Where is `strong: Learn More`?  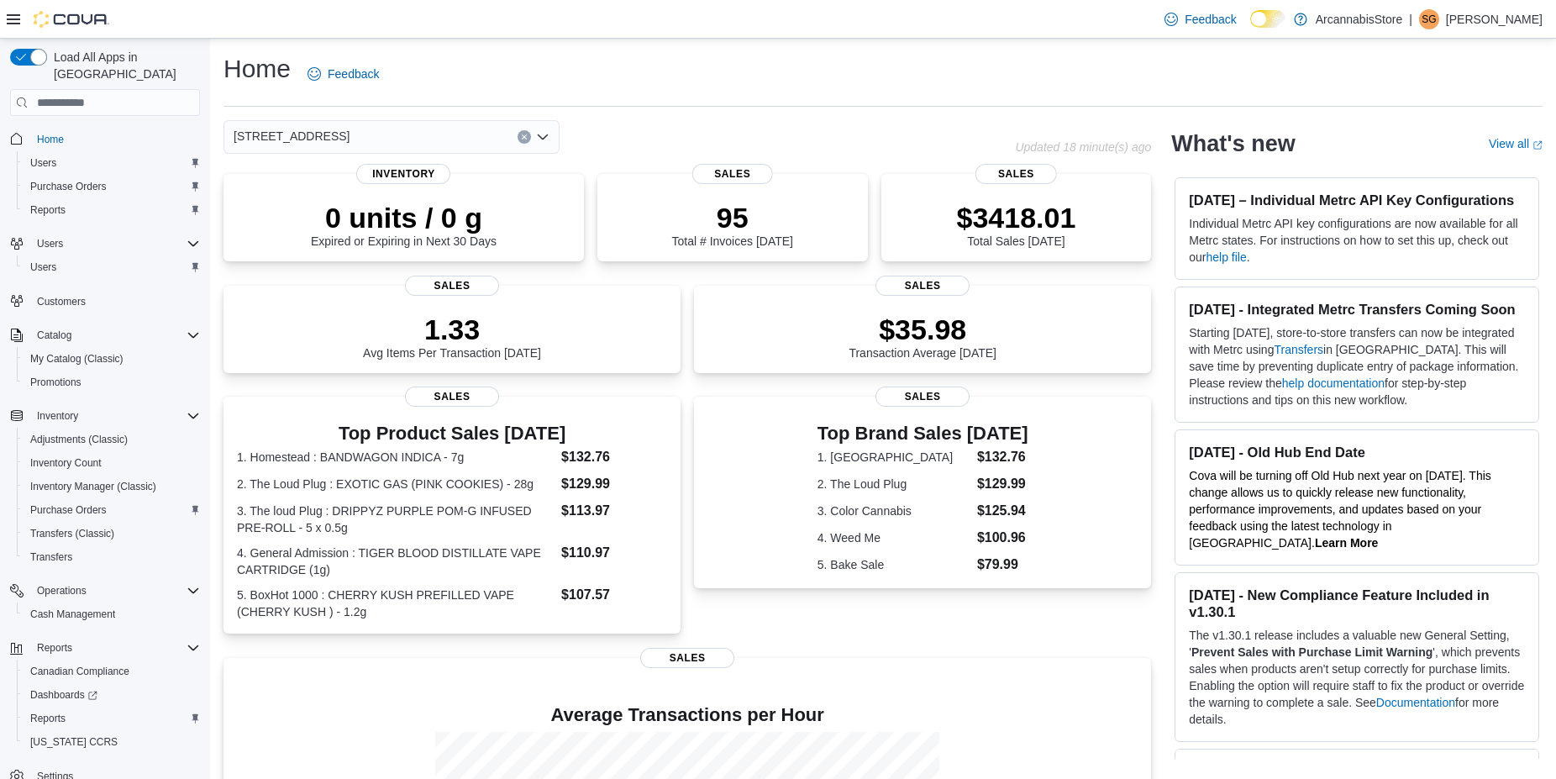 strong: Learn More is located at coordinates (1346, 543).